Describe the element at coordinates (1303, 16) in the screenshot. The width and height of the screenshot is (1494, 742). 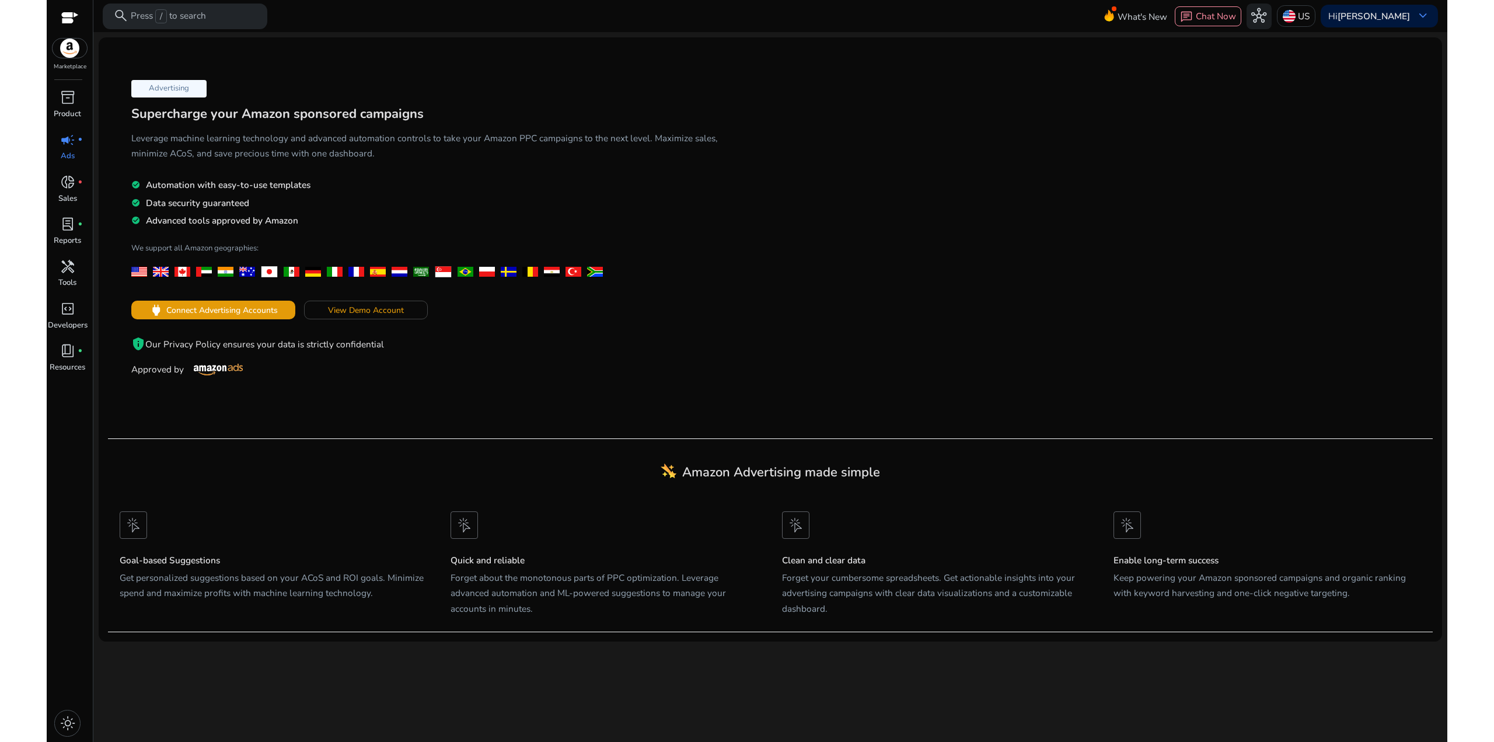
I see `p: US` at that location.